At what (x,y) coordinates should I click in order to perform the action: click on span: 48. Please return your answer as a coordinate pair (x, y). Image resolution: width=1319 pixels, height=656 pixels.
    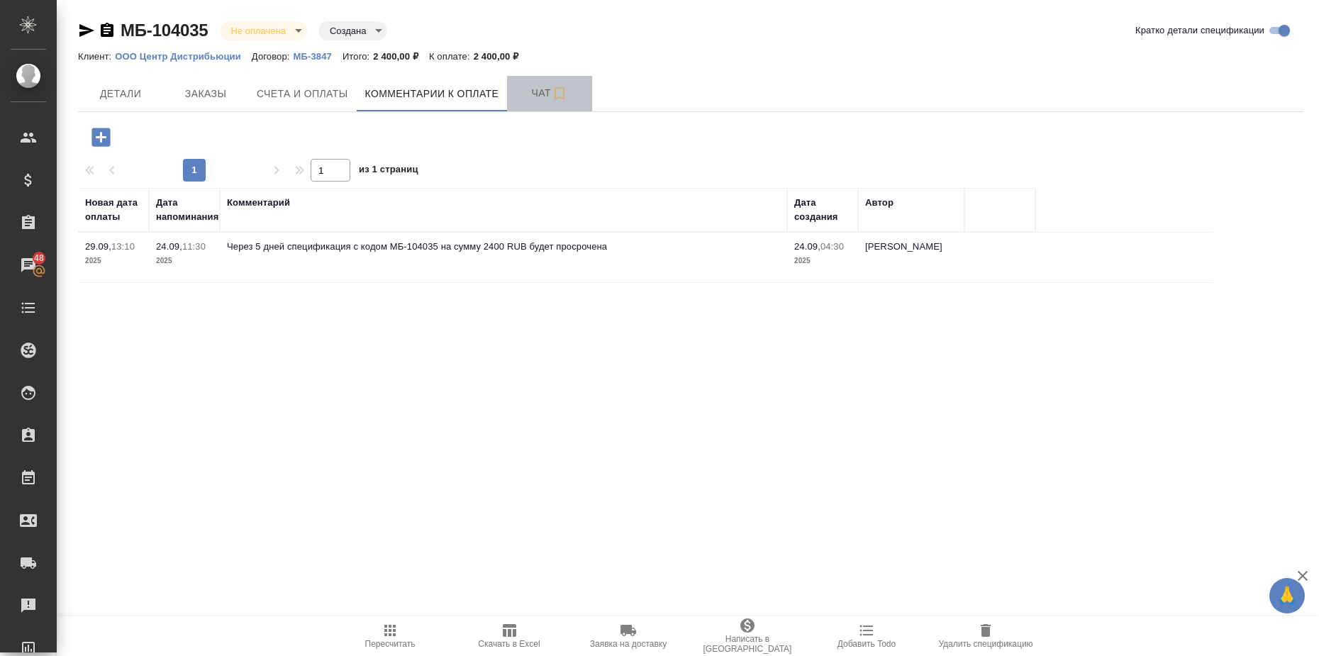
    Looking at the image, I should click on (39, 258).